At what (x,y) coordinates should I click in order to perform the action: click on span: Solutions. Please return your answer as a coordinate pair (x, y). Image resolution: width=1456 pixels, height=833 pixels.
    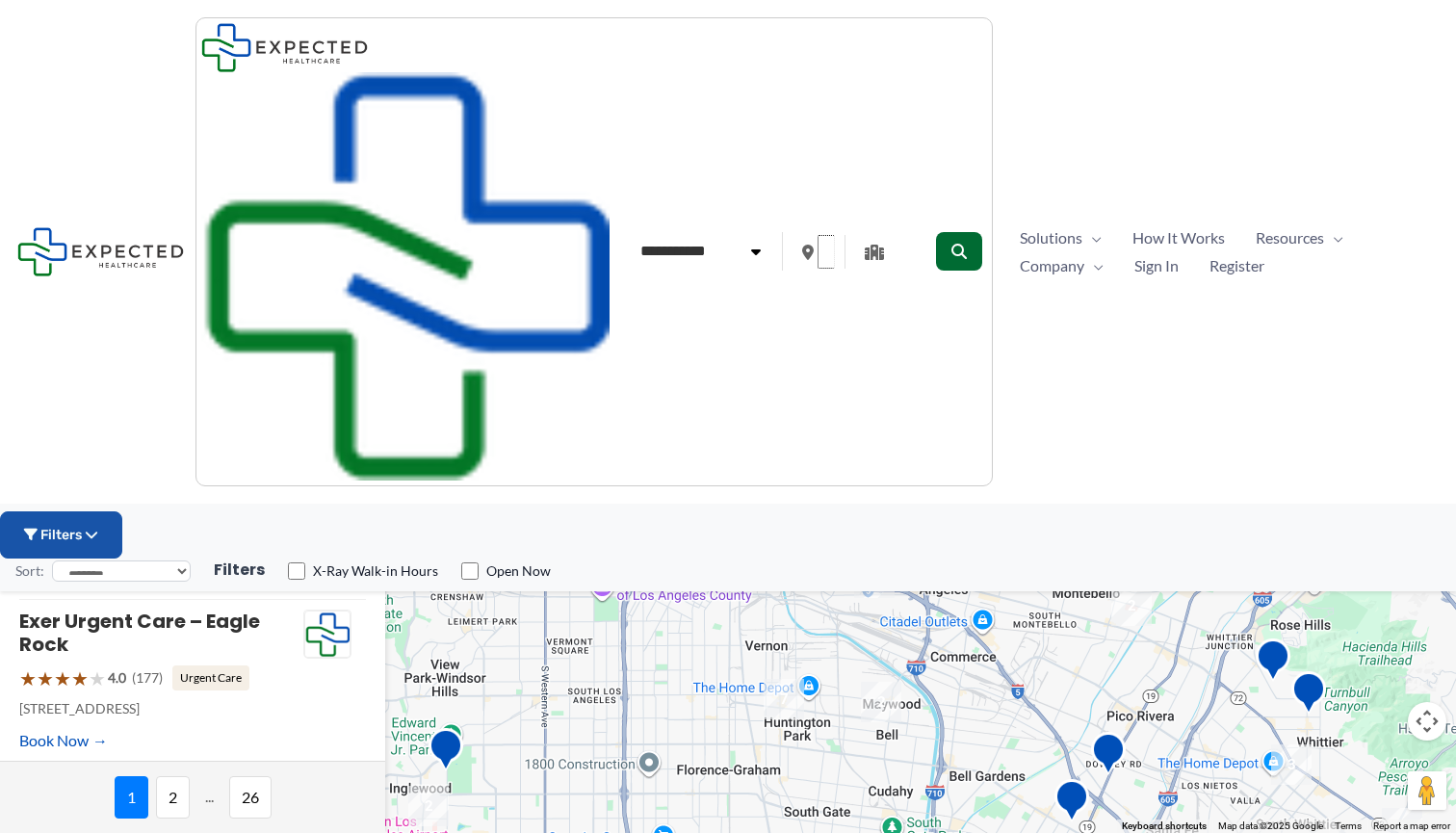
    Looking at the image, I should click on (1050, 238).